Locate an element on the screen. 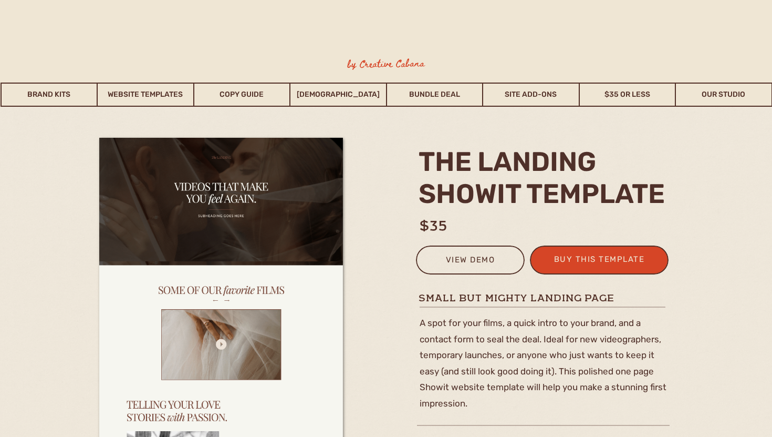 The image size is (772, 437). a: buy this template is located at coordinates (599, 261).